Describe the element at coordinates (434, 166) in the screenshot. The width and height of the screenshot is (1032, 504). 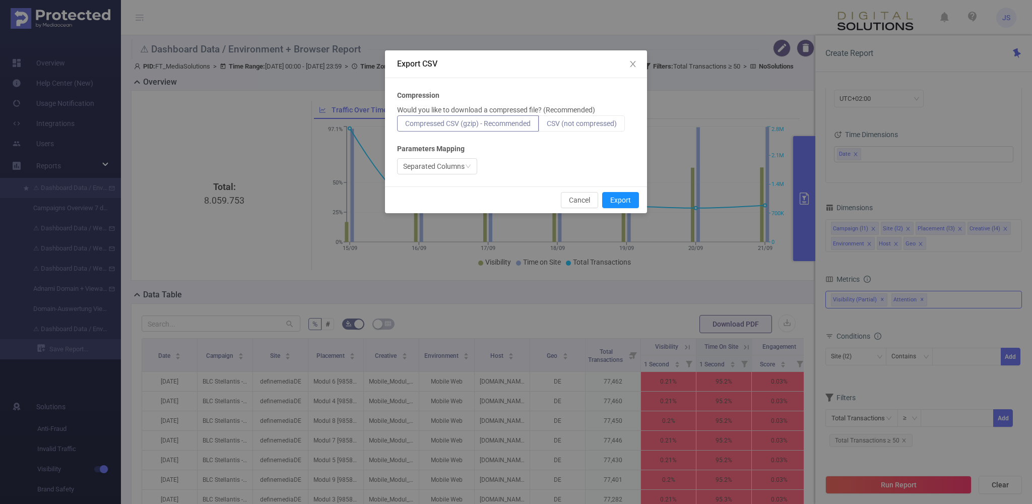
I see `div: Separated Columns` at that location.